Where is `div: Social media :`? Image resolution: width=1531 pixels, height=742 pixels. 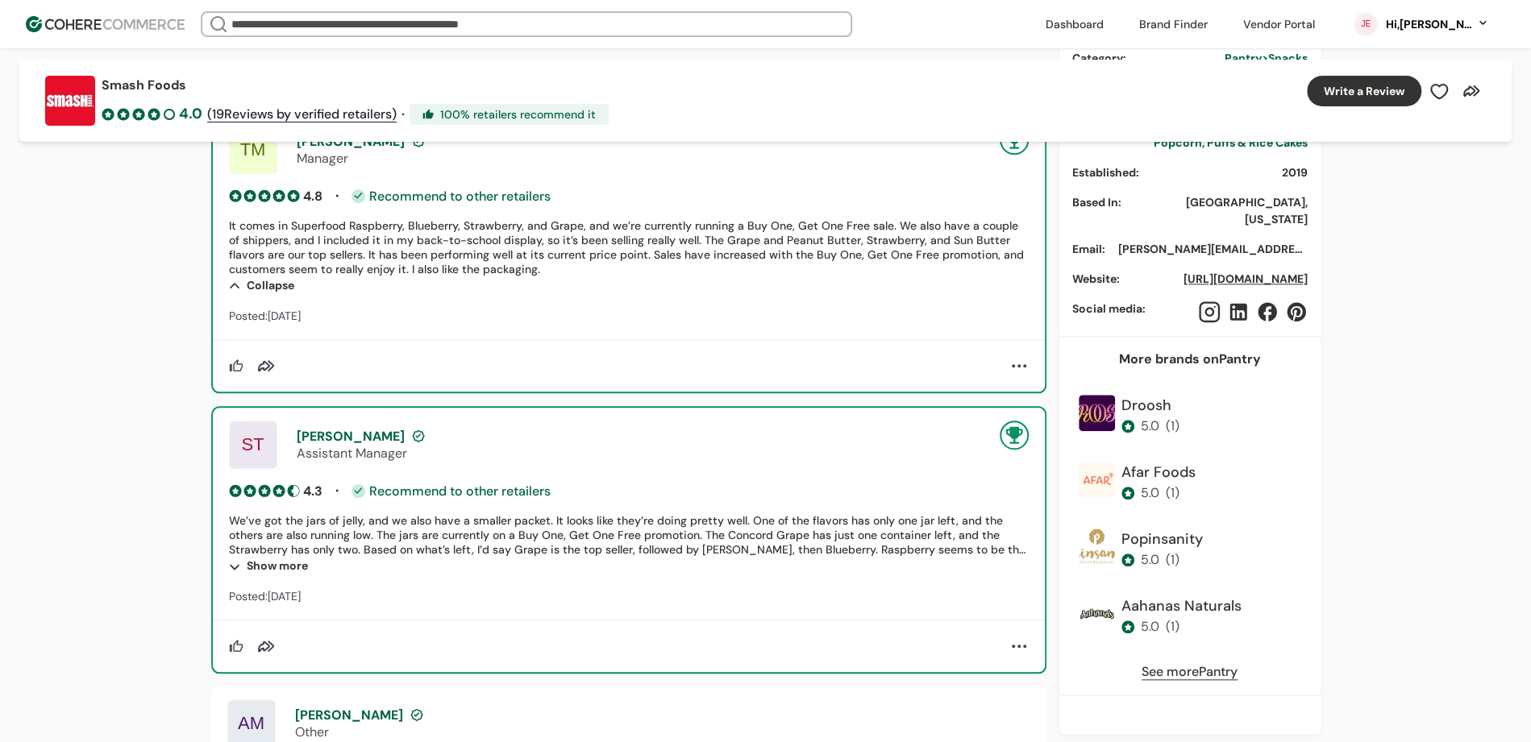
div: Social media : is located at coordinates (1128, 309).